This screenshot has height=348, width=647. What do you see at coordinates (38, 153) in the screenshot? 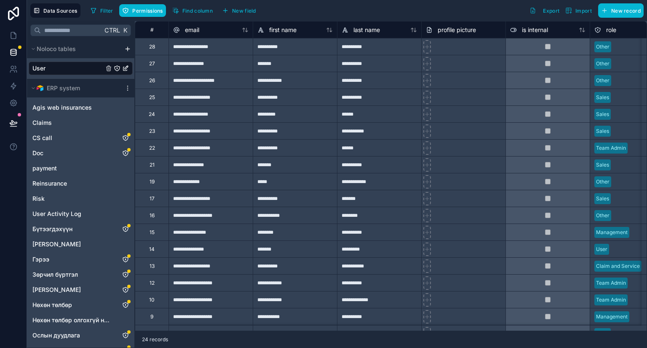
I see `span: Doc` at bounding box center [38, 153].